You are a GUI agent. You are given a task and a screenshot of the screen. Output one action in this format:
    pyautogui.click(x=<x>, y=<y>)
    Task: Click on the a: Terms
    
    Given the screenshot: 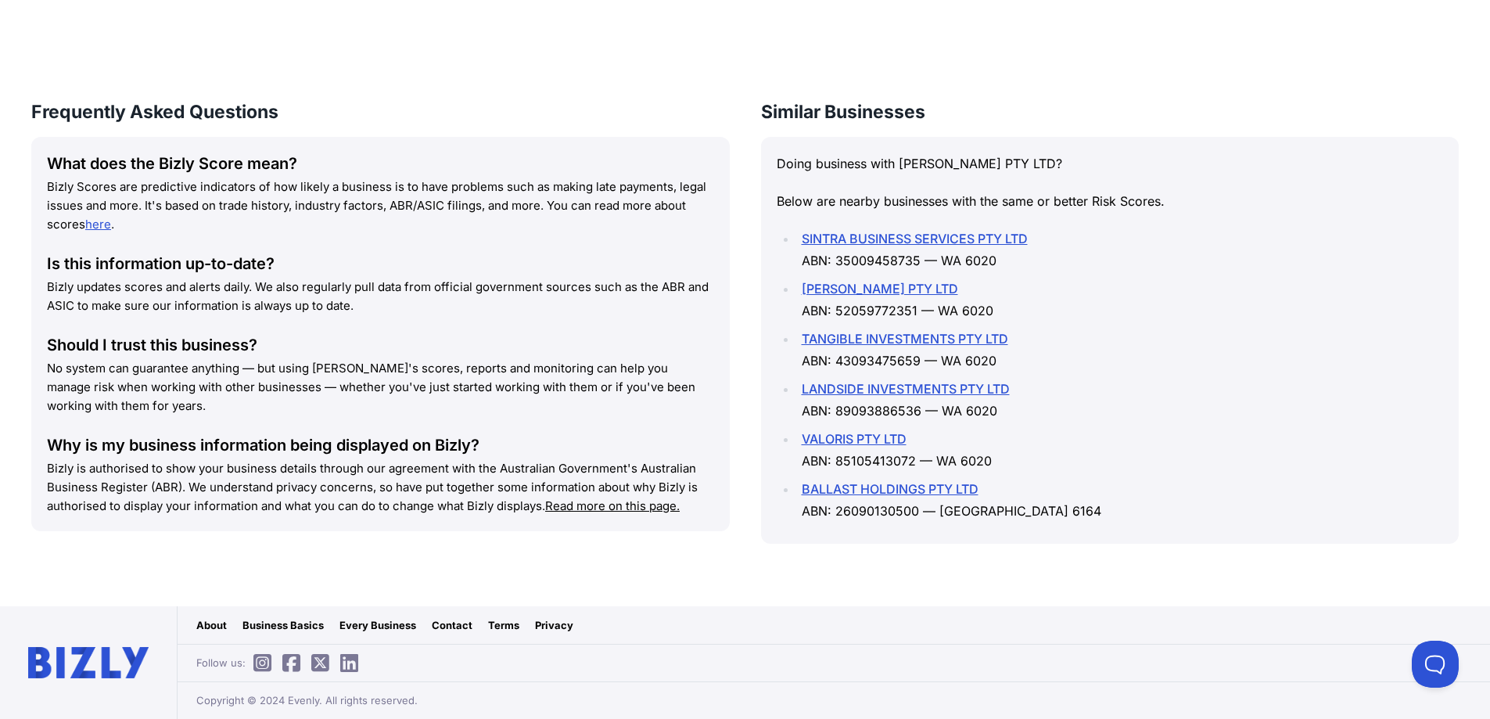 What is the action you would take?
    pyautogui.click(x=504, y=625)
    